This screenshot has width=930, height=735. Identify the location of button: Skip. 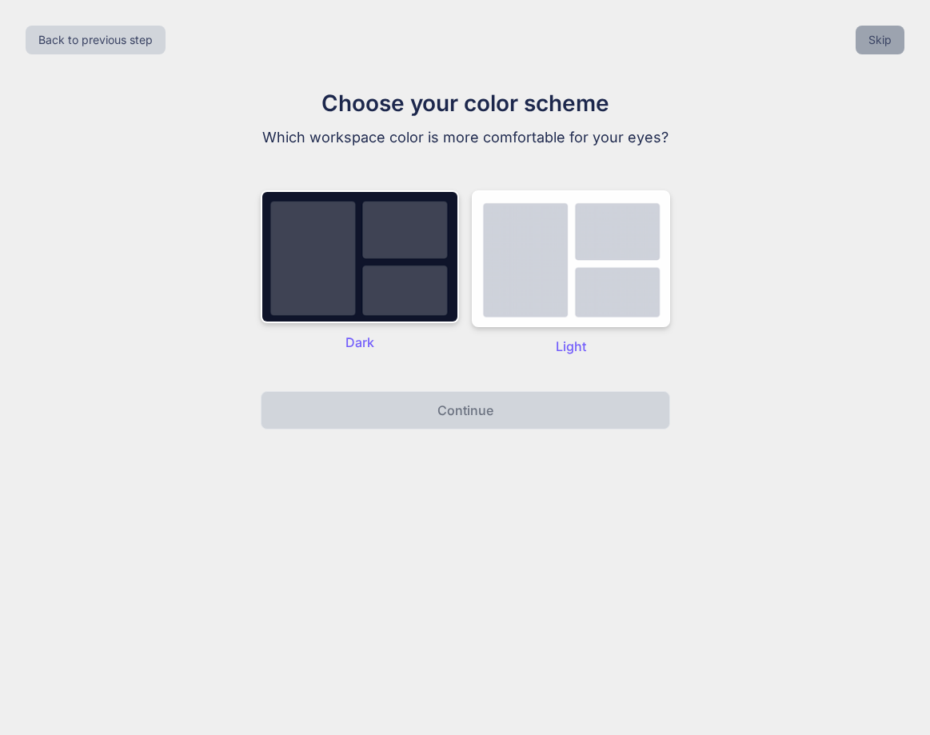
(880, 40).